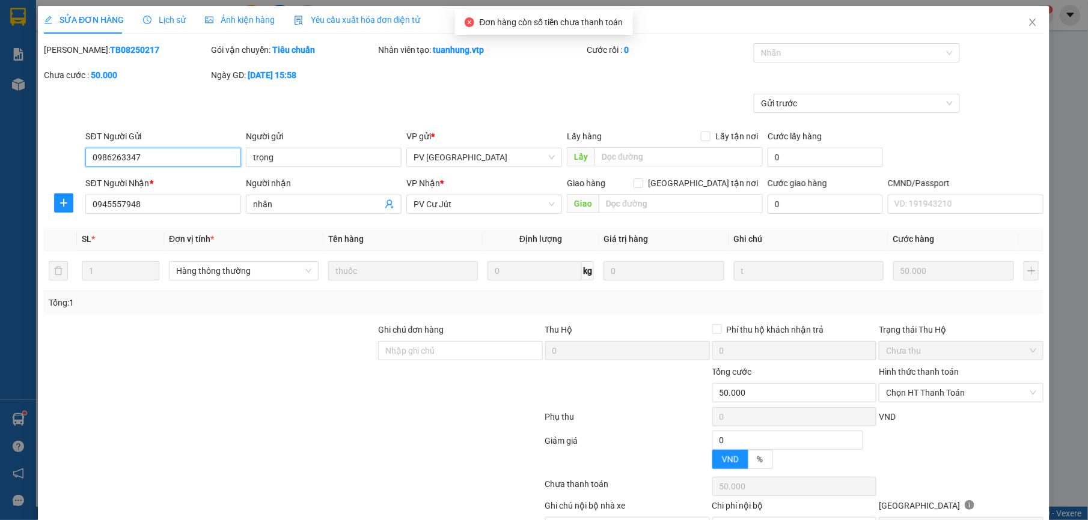 This screenshot has width=1088, height=520. I want to click on button: delete, so click(58, 271).